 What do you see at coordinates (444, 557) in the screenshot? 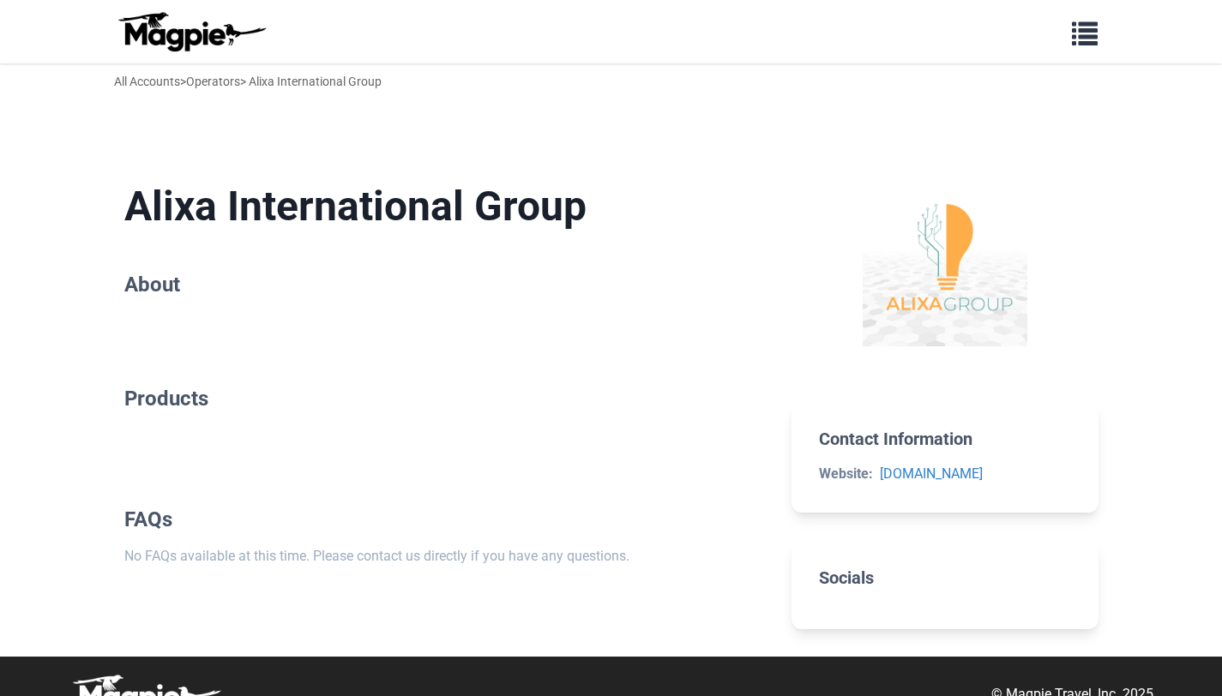
I see `p: No FAQs available at this time. Please contact us directly if you have any questions.` at bounding box center [444, 557].